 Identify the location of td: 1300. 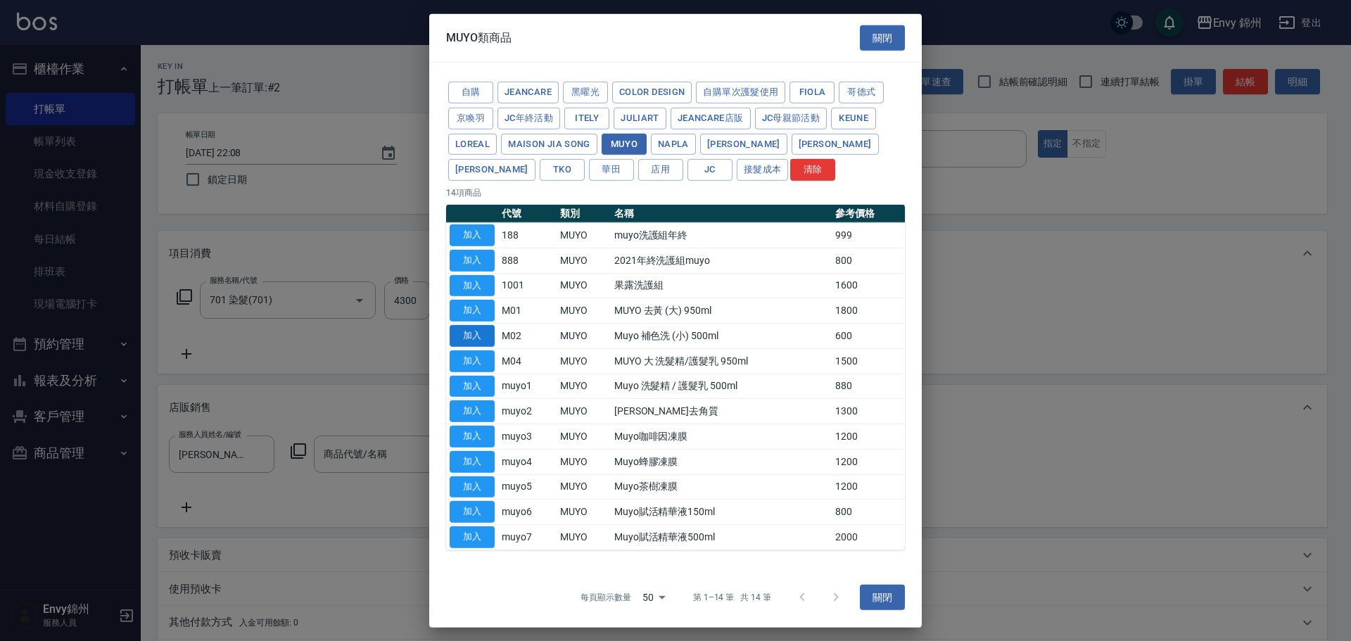
(868, 412).